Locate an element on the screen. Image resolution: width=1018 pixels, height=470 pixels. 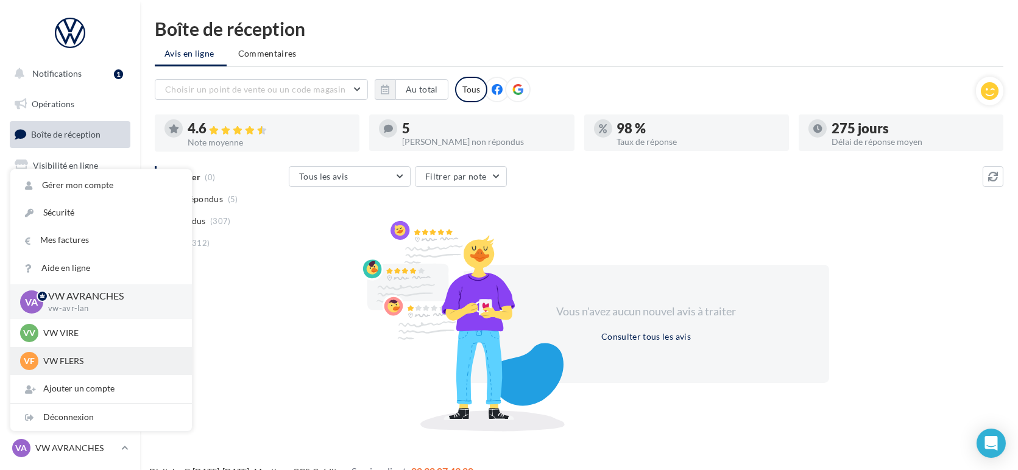
a: Contacts is located at coordinates (70, 226).